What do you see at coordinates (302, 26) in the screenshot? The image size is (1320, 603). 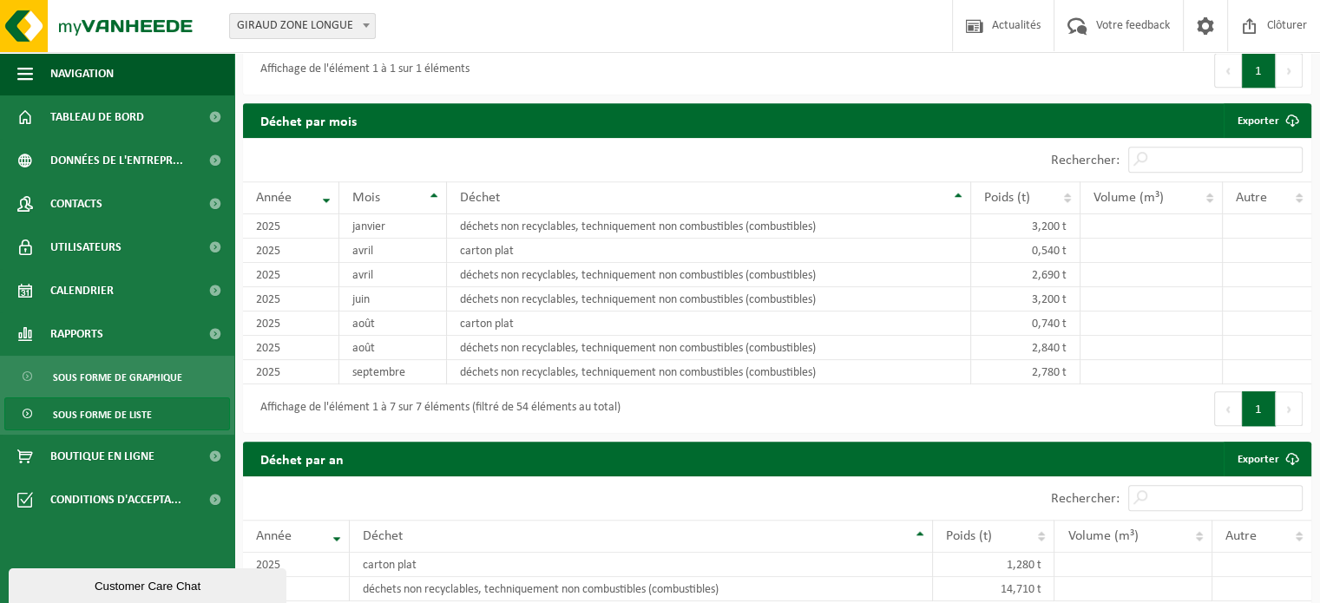 I see `span: GIRAUD ZONE LONGUE` at bounding box center [302, 26].